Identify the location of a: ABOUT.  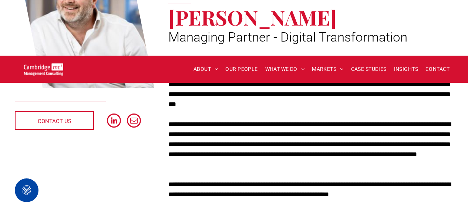
(206, 69).